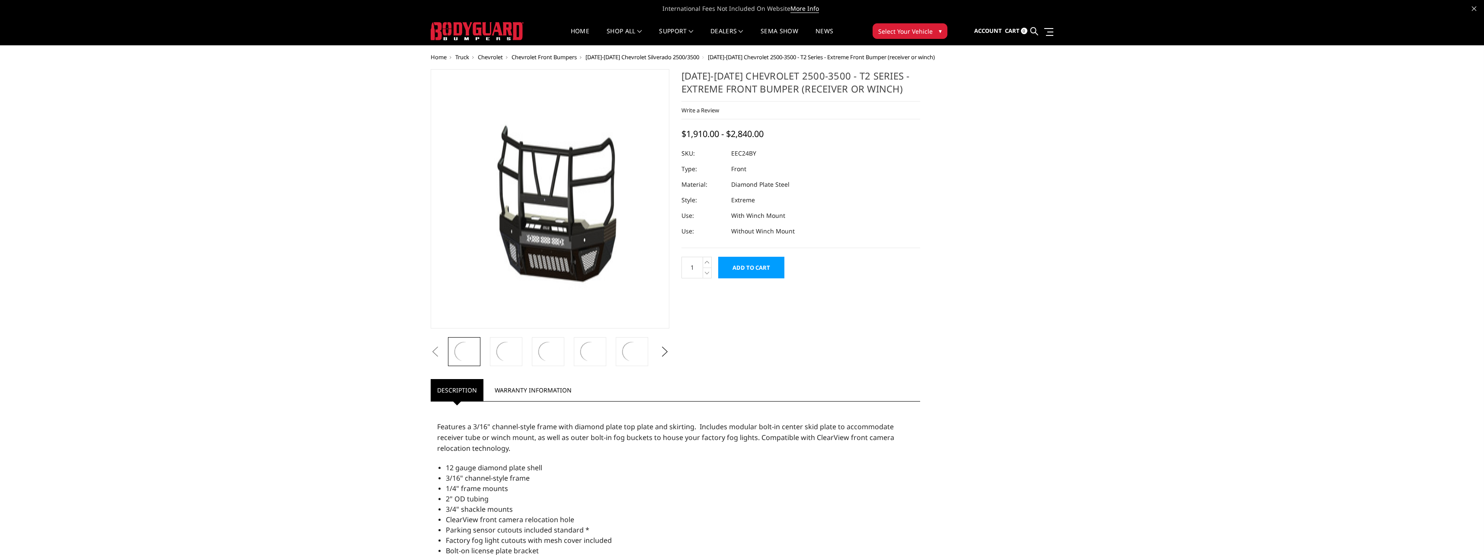 The height and width of the screenshot is (555, 1484). What do you see at coordinates (544, 57) in the screenshot?
I see `span: Chevrolet Front Bumpers` at bounding box center [544, 57].